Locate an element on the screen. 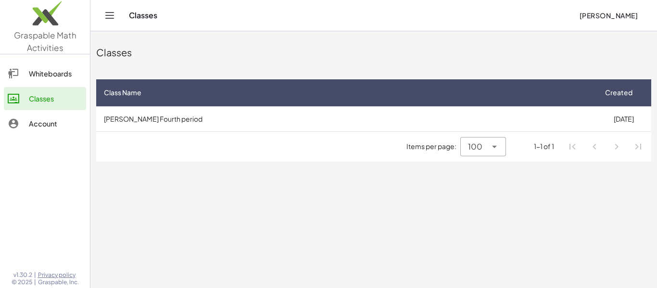  div: 1-1 of 1 is located at coordinates (544, 146).